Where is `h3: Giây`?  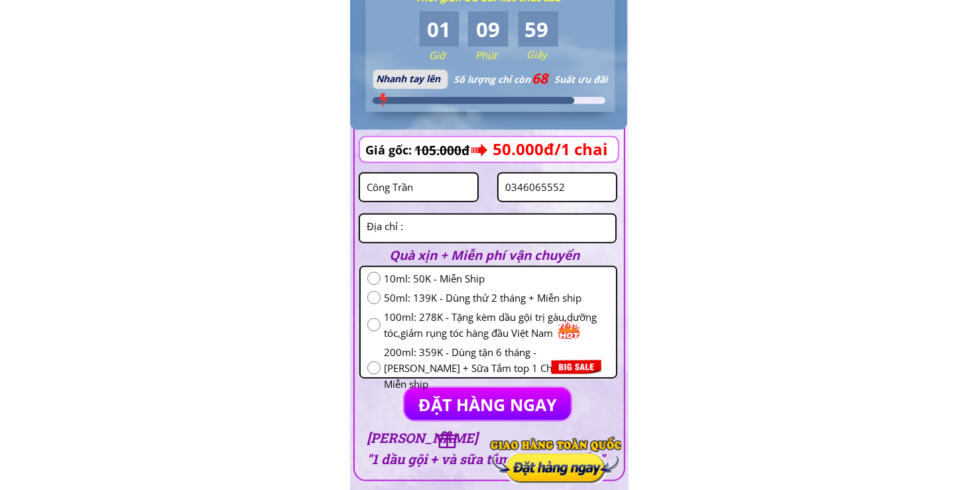
h3: Giây is located at coordinates (552, 54).